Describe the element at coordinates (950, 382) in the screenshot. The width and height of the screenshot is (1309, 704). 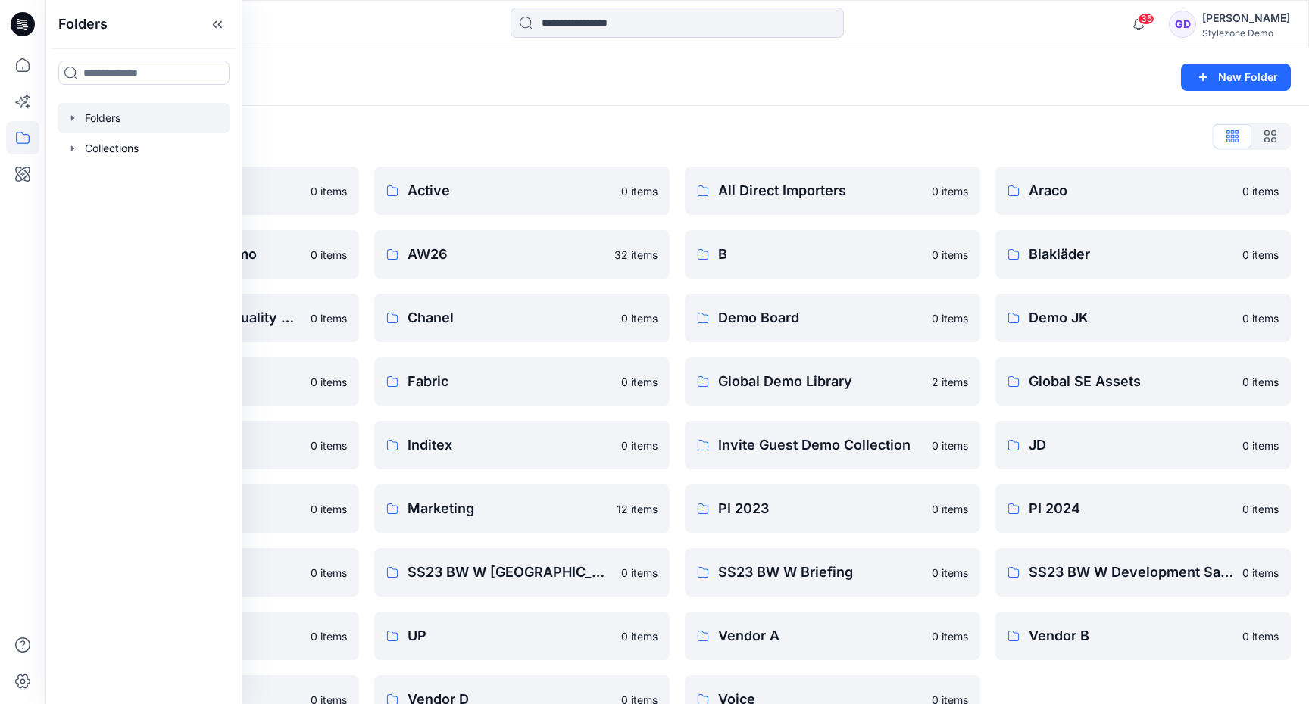
I see `p: 2 items` at that location.